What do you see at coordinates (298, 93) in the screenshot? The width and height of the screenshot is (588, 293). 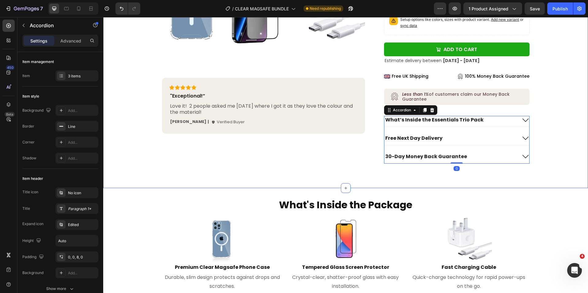 I see `div: Accordion` at bounding box center [298, 93].